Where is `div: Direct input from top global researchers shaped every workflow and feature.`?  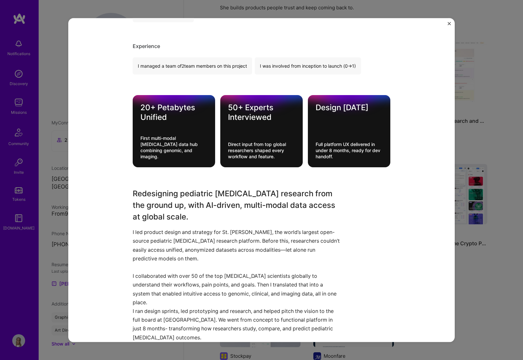
div: Direct input from top global researchers shaped every workflow and feature. is located at coordinates (261, 150).